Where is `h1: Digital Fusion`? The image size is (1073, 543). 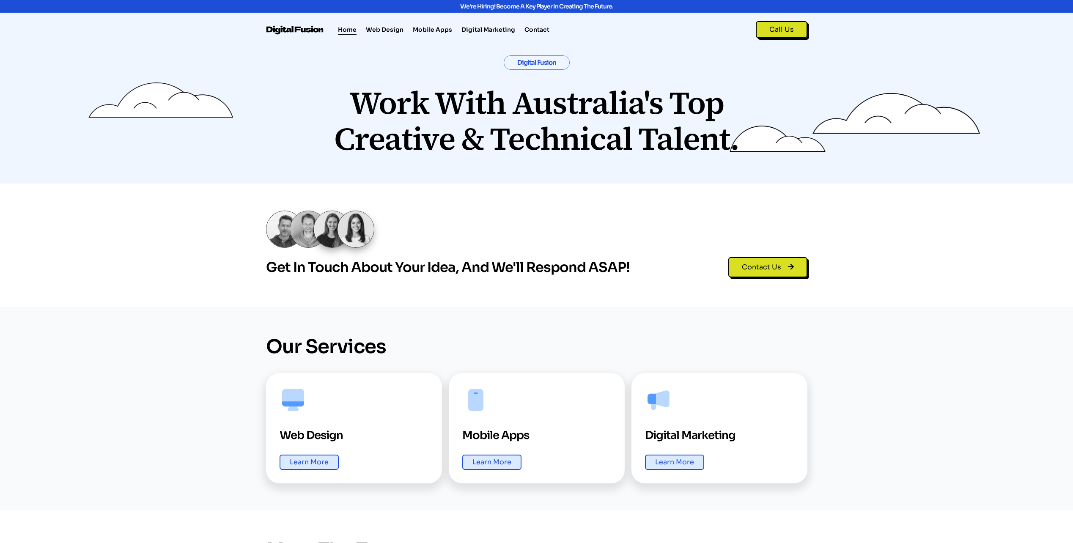 h1: Digital Fusion is located at coordinates (537, 63).